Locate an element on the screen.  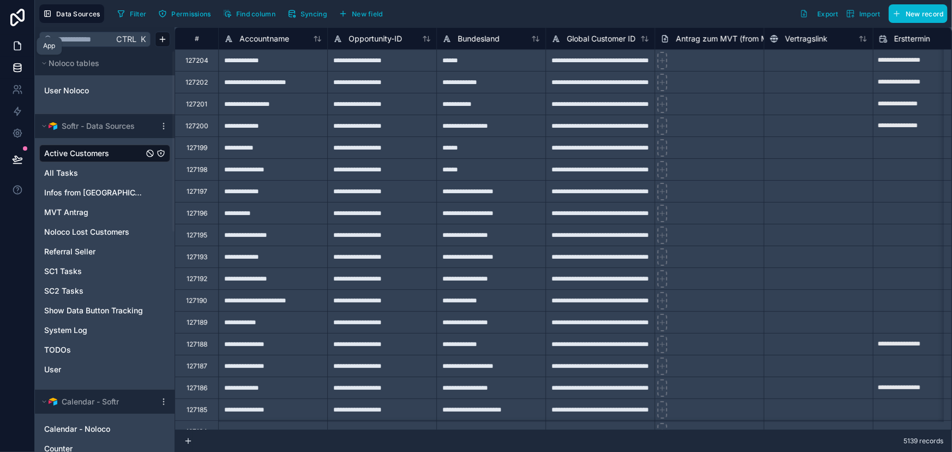
div: App is located at coordinates (49, 46).